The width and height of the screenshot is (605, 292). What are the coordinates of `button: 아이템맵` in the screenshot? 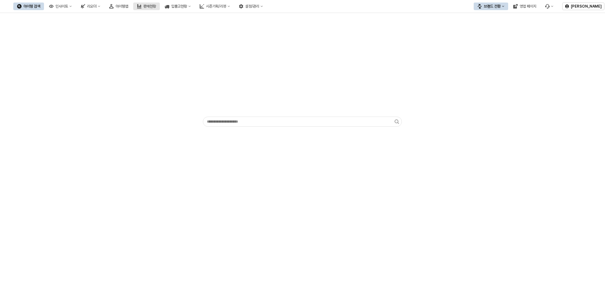 It's located at (119, 6).